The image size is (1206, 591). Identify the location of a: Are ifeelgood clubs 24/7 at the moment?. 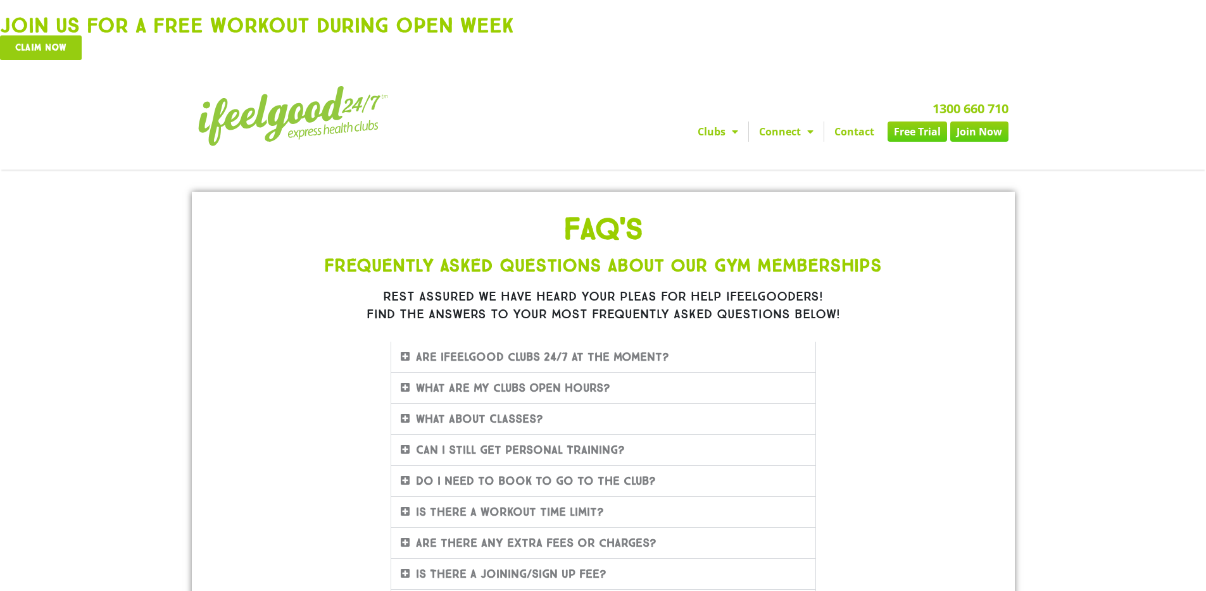
(542, 357).